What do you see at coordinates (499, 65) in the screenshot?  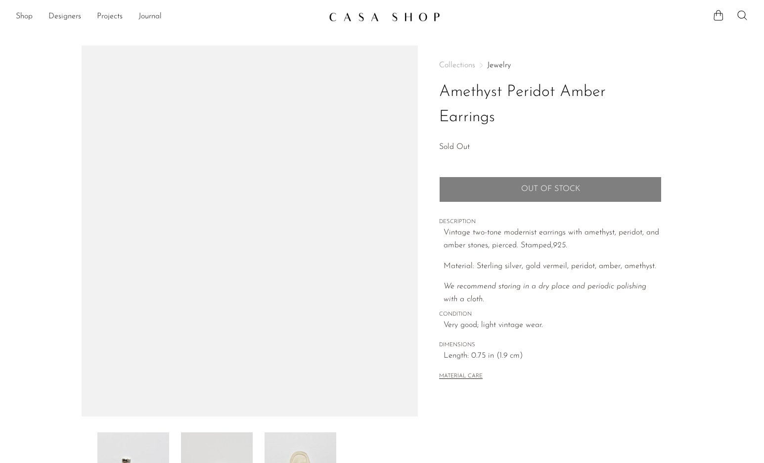 I see `a: Jewelry` at bounding box center [499, 65].